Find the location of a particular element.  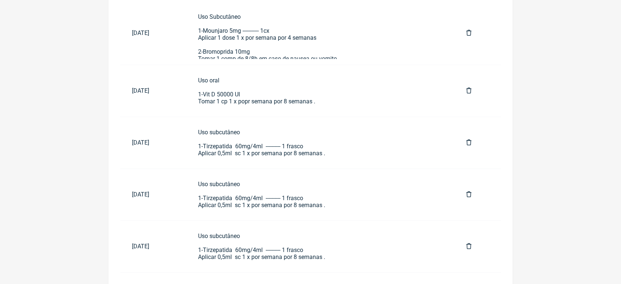

a: Uso oral1-Vit D 50000 UITomar 1 cp 1 x popr semana por 8 semanas . is located at coordinates (320, 91).